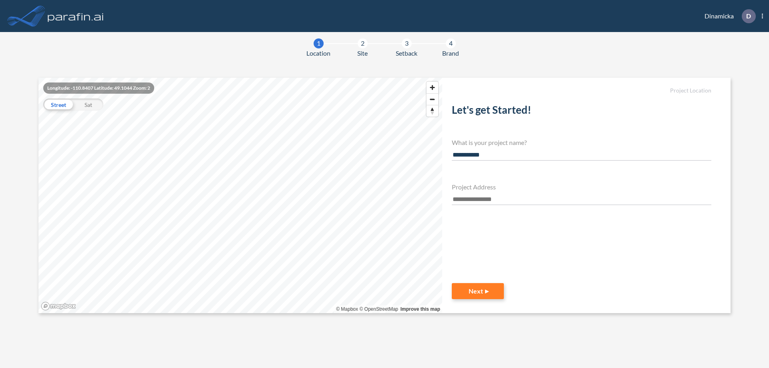 The image size is (769, 368). Describe the element at coordinates (362, 53) in the screenshot. I see `span: Site` at that location.